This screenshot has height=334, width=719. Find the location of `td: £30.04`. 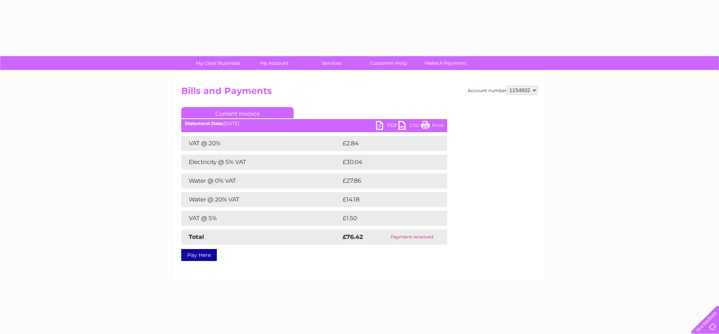

td: £30.04 is located at coordinates (386, 162).